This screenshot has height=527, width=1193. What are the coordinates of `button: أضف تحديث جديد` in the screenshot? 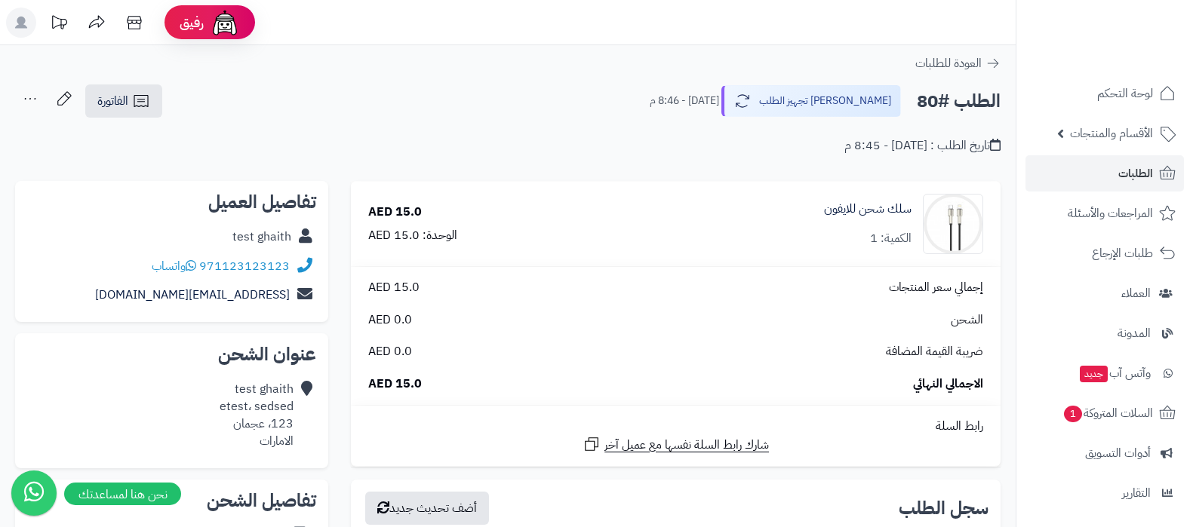 It's located at (427, 508).